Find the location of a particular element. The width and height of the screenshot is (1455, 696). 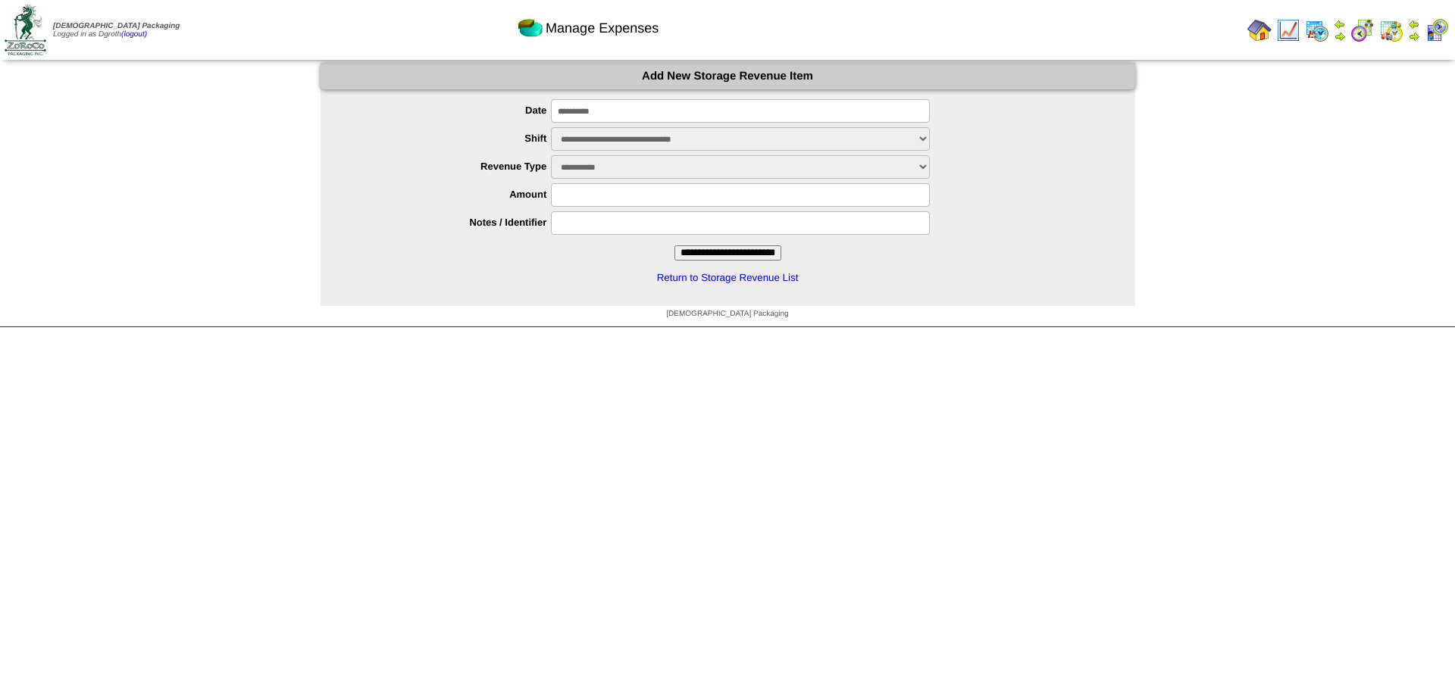

a: Return to Storage Revenue List is located at coordinates (728, 277).